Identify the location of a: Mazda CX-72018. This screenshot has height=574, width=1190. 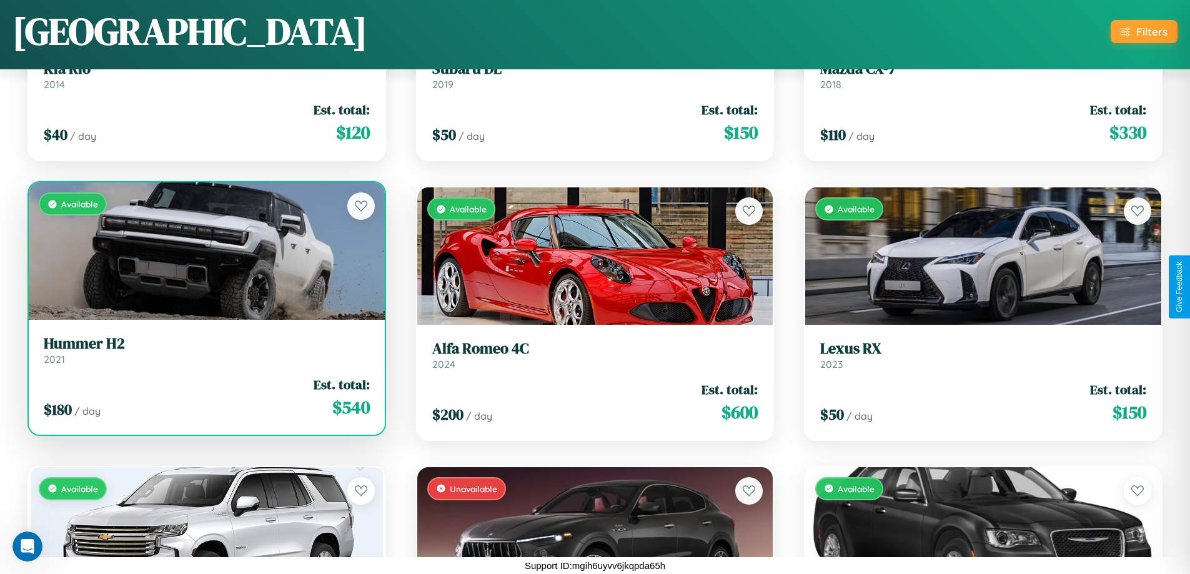
(983, 75).